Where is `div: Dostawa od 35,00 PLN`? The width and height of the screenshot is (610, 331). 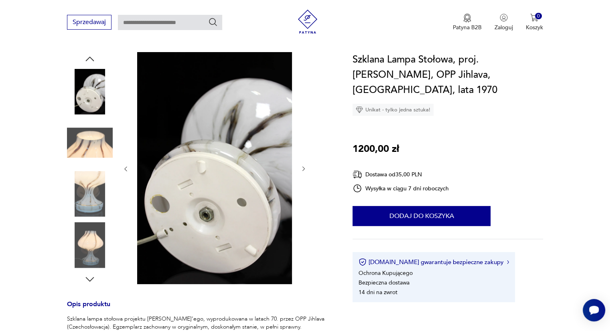 div: Dostawa od 35,00 PLN is located at coordinates (400, 174).